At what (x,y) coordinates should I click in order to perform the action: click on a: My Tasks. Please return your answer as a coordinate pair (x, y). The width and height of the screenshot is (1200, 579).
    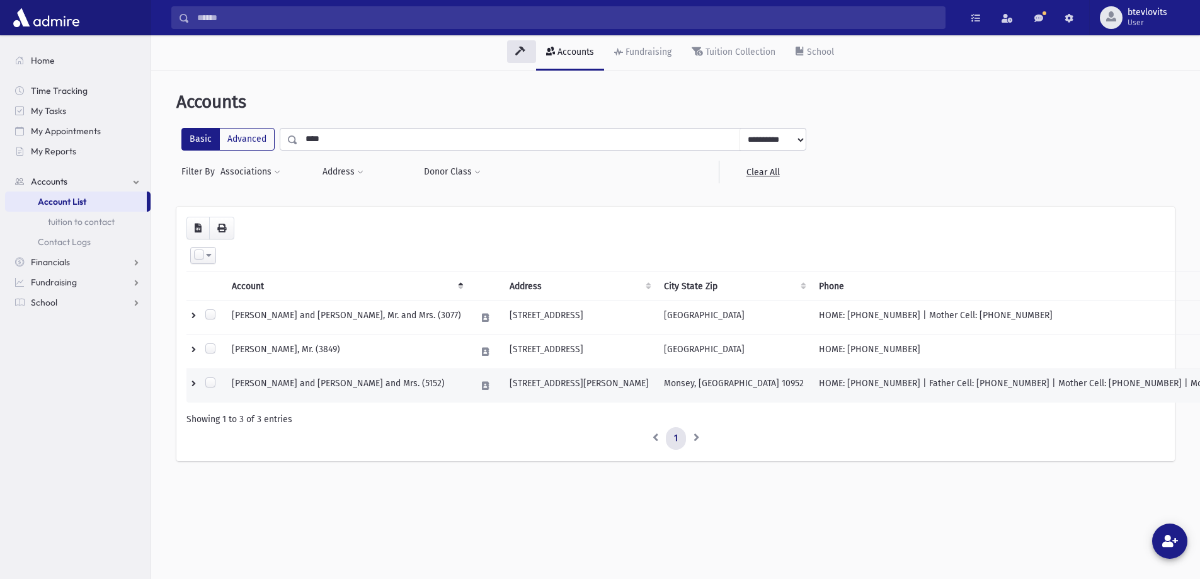
    Looking at the image, I should click on (77, 111).